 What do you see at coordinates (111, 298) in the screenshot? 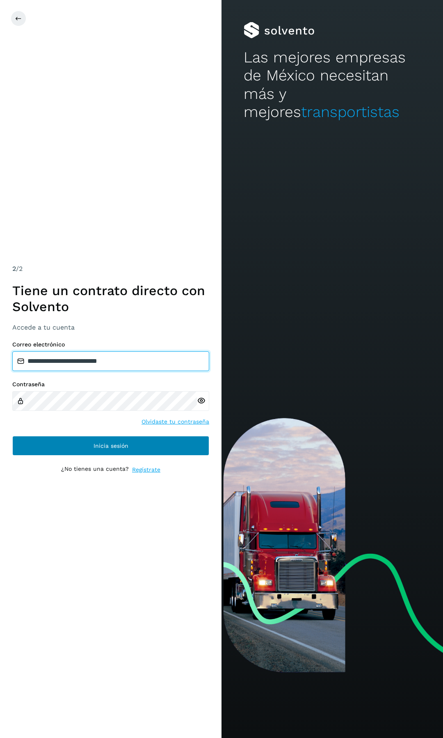
I see `h1: Tiene un contrato directo con Solvento` at bounding box center [111, 298].